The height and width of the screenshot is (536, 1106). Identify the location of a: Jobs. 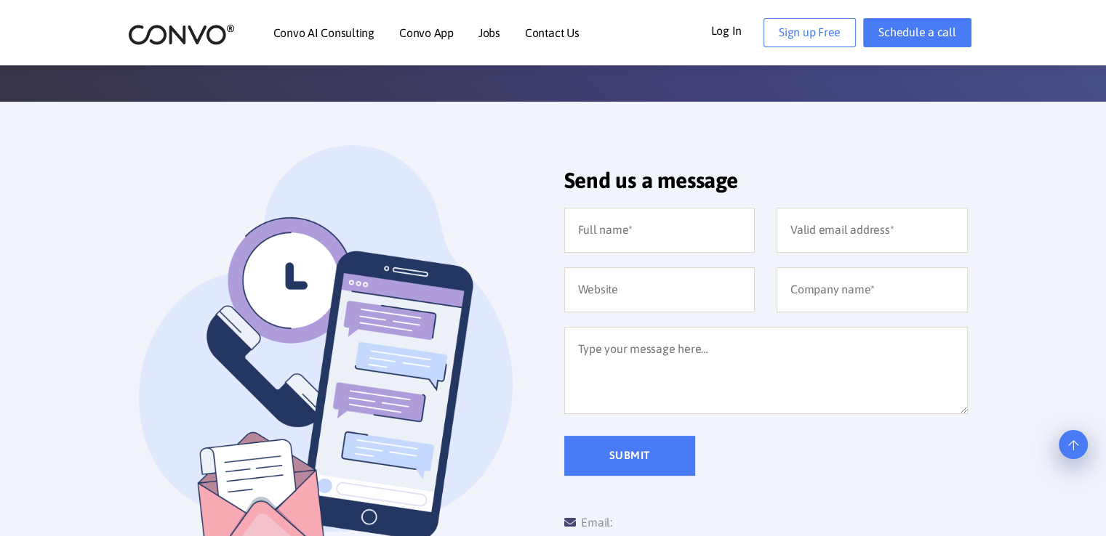
(489, 33).